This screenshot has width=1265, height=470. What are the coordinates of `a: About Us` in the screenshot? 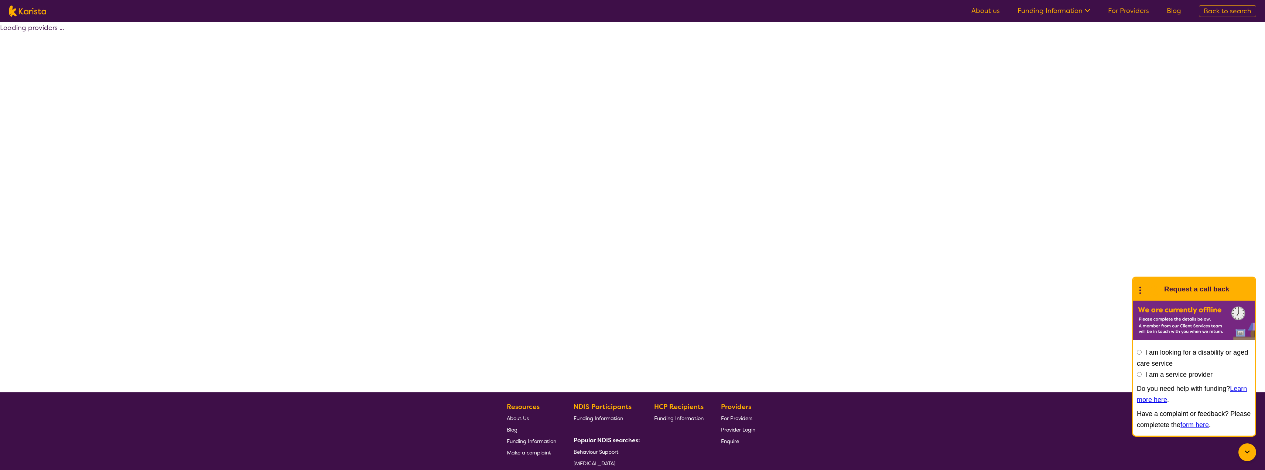 It's located at (532, 417).